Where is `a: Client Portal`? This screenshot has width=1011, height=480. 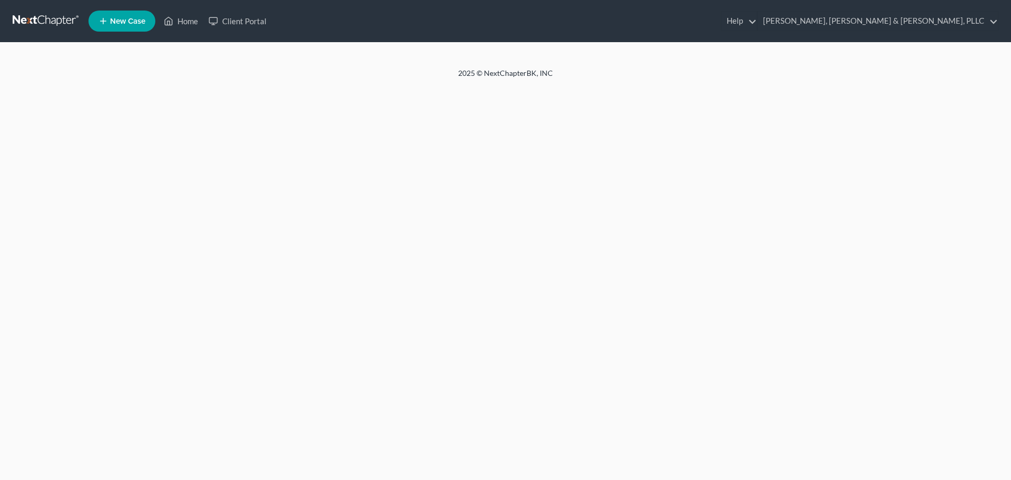
a: Client Portal is located at coordinates (237, 21).